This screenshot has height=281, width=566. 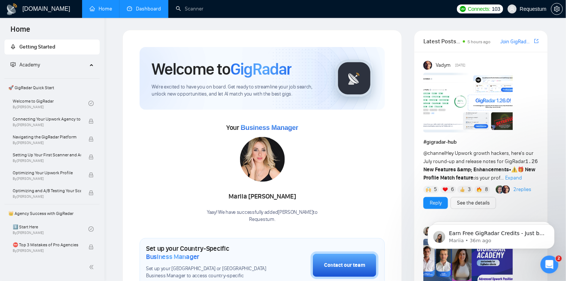 I want to click on p: Earn Free GigRadar Credits - Just by Sharing Your Story! 💬 Want more credits for sending proposal..., so click(x=81, y=25).